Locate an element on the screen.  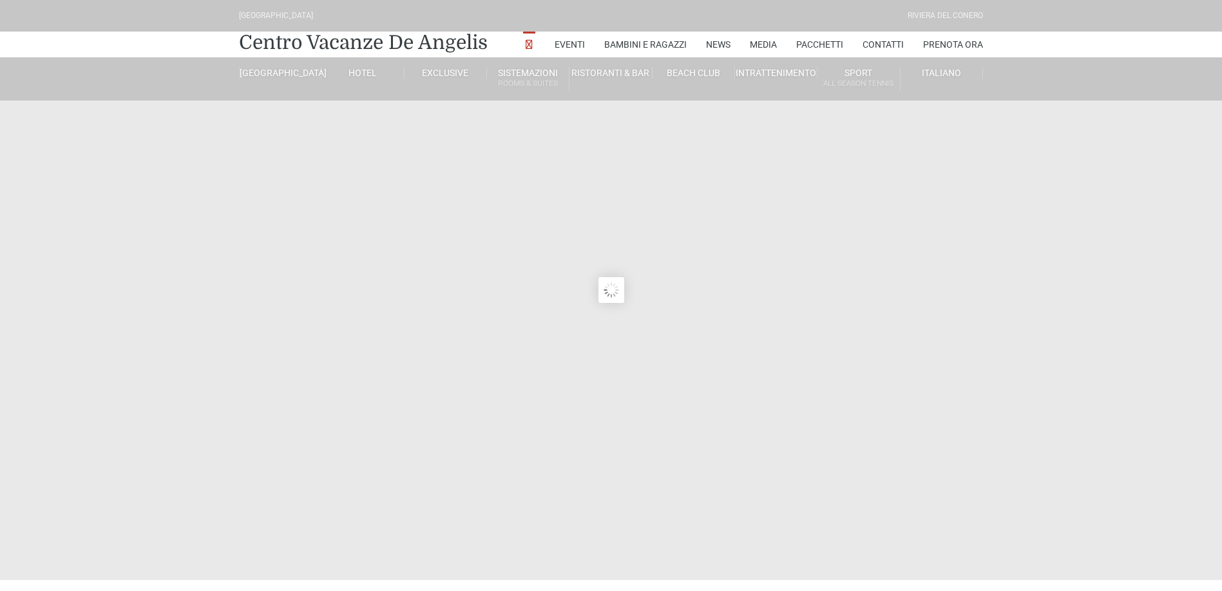
a: Hotel is located at coordinates (363, 73).